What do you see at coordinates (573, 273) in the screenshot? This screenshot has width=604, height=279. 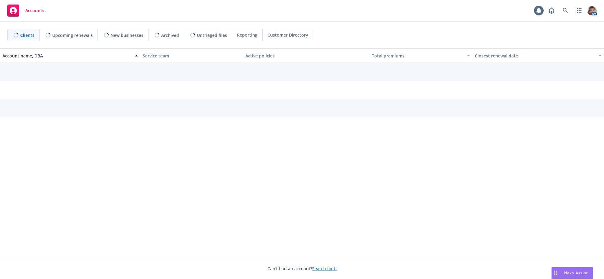 I see `button: Nova Assist` at bounding box center [573, 273].